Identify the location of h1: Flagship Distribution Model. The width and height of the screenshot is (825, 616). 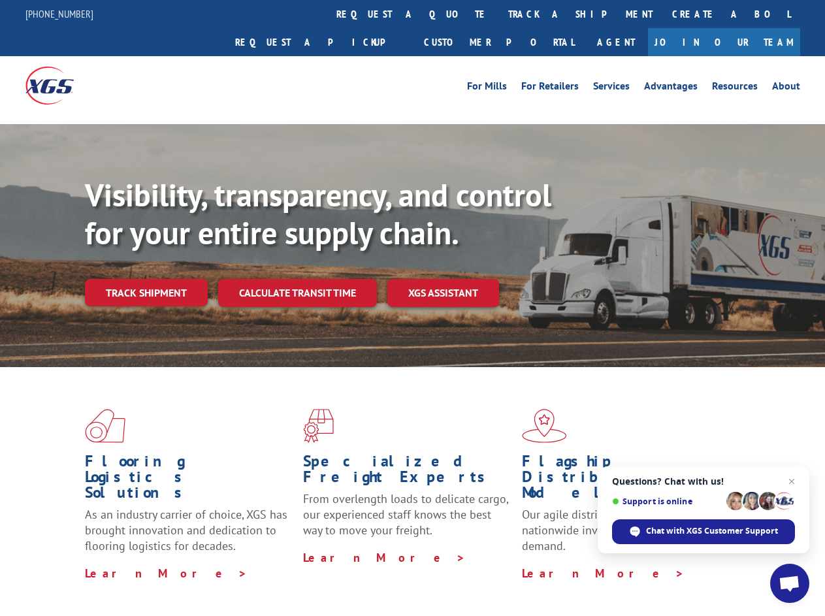
(626, 480).